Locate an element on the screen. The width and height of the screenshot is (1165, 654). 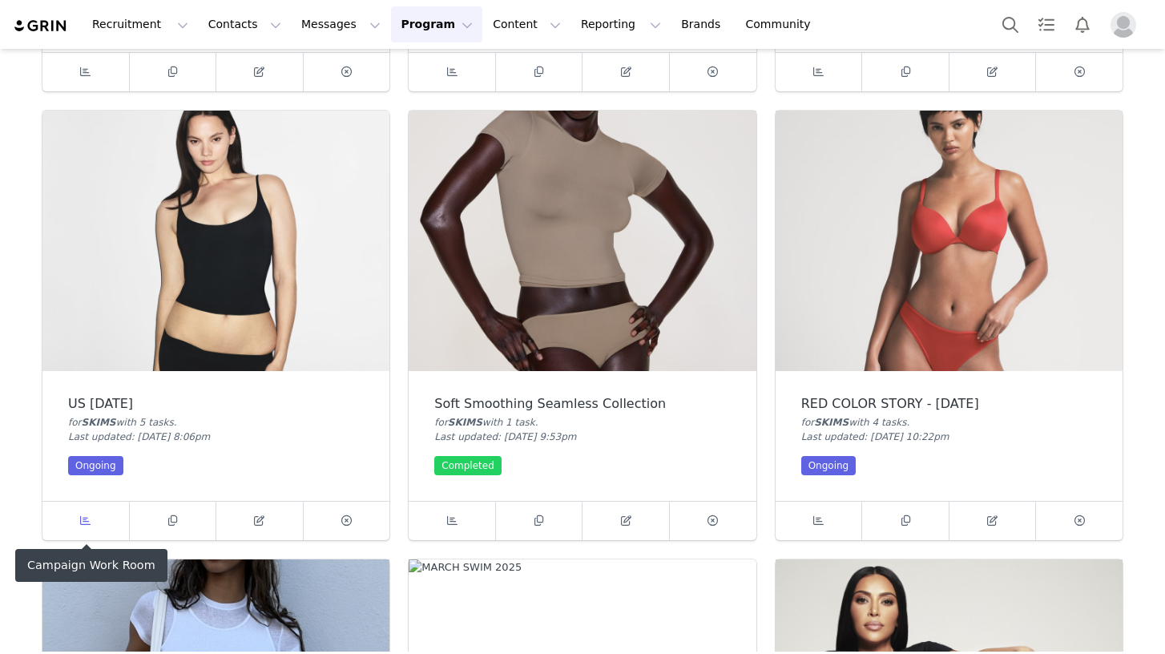
button: Contacts is located at coordinates (244, 24).